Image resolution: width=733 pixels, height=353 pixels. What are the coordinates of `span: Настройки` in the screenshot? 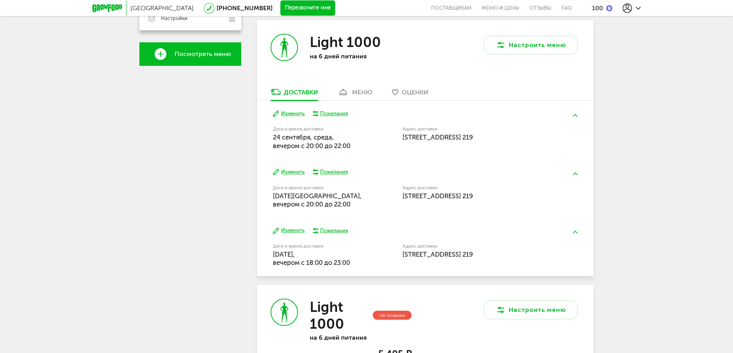 It's located at (174, 18).